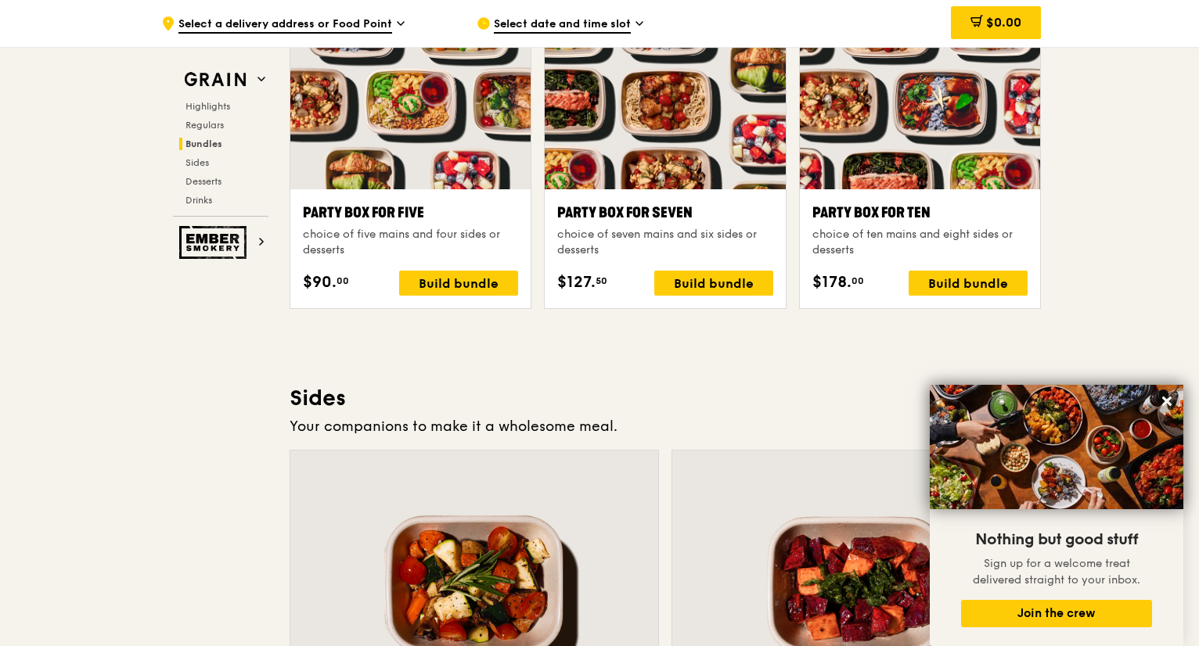  I want to click on div: choice of five mains and four sides or desserts, so click(410, 243).